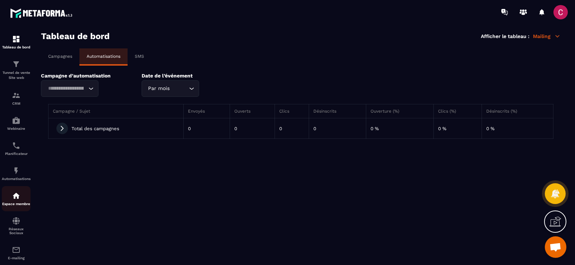 This screenshot has width=575, height=265. I want to click on p: Planificateur, so click(16, 154).